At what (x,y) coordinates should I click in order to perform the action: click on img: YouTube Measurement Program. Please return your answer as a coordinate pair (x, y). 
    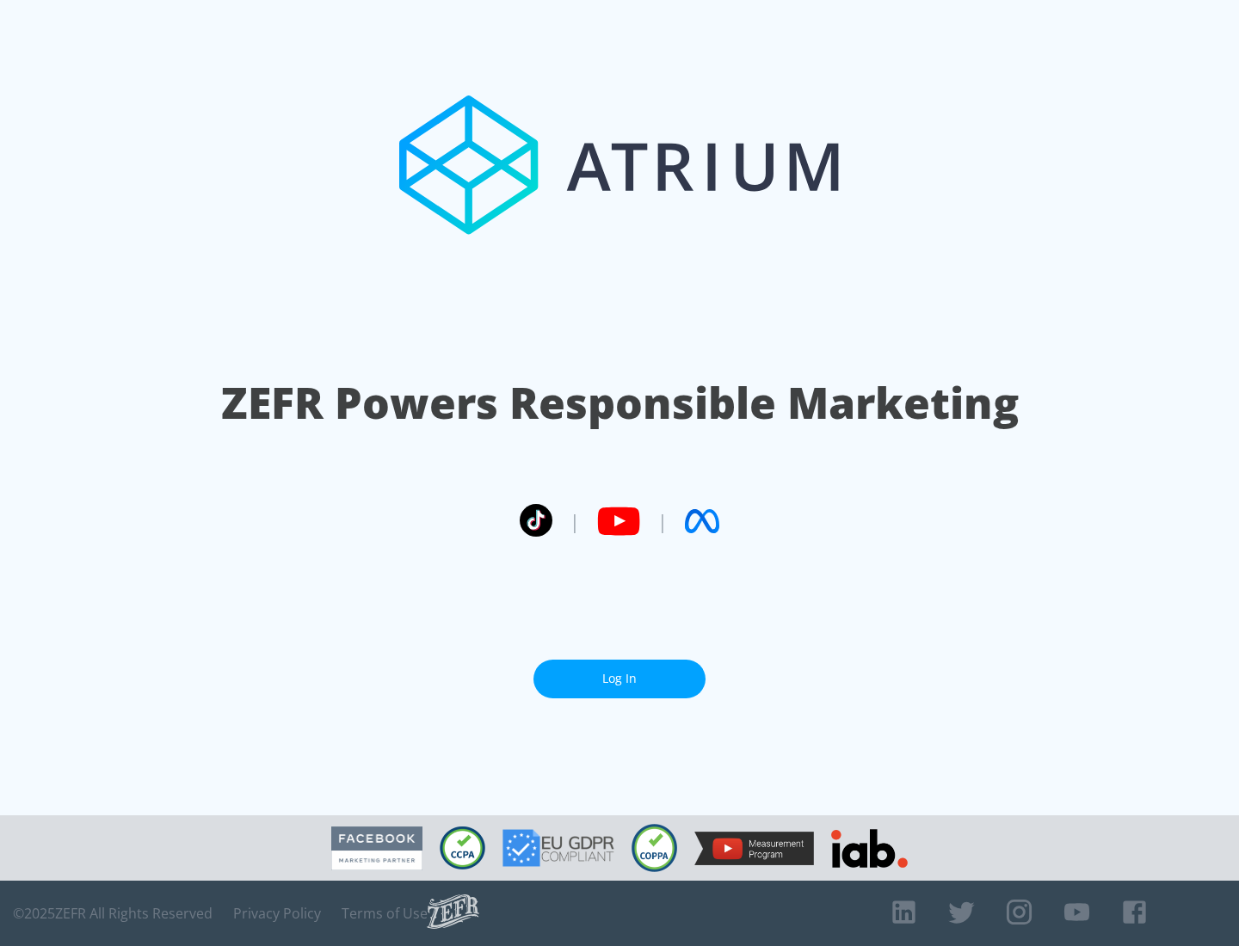
    Looking at the image, I should click on (754, 848).